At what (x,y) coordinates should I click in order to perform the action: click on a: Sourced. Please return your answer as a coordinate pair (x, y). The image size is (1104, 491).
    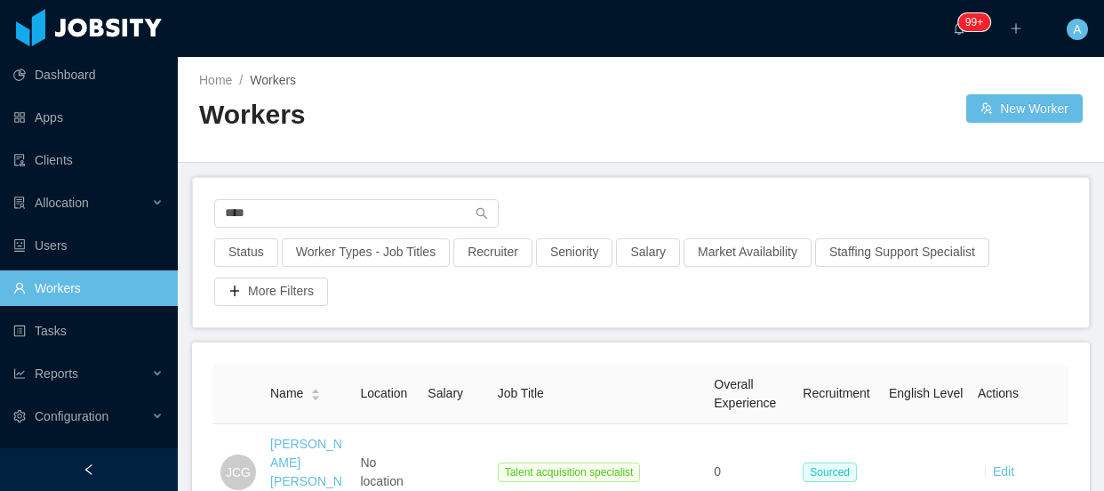
    Looking at the image, I should click on (833, 471).